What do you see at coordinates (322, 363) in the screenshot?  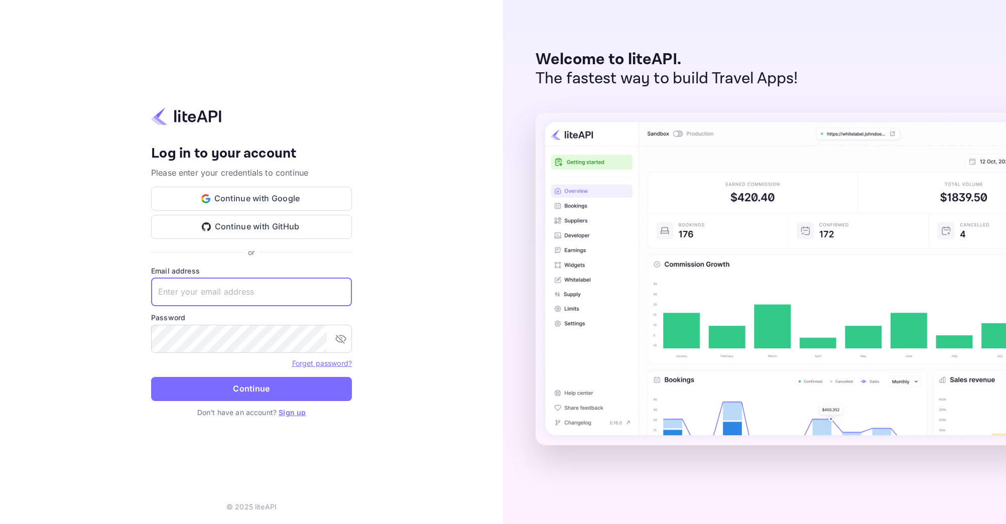 I see `a: Forget password?` at bounding box center [322, 363].